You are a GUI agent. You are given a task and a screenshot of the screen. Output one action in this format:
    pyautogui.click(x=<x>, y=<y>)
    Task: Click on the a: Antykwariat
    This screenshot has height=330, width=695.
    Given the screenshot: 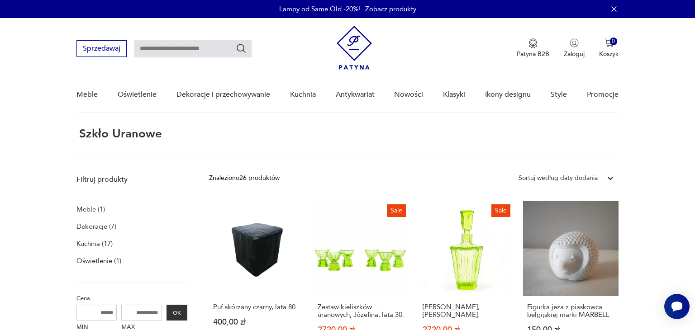 What is the action you would take?
    pyautogui.click(x=355, y=95)
    